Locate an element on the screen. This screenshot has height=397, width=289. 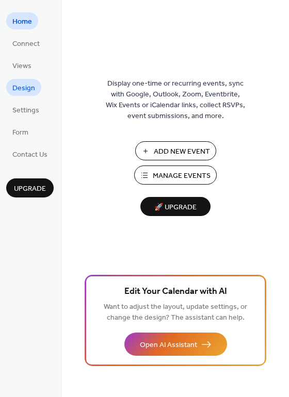
a: Design is located at coordinates (24, 87).